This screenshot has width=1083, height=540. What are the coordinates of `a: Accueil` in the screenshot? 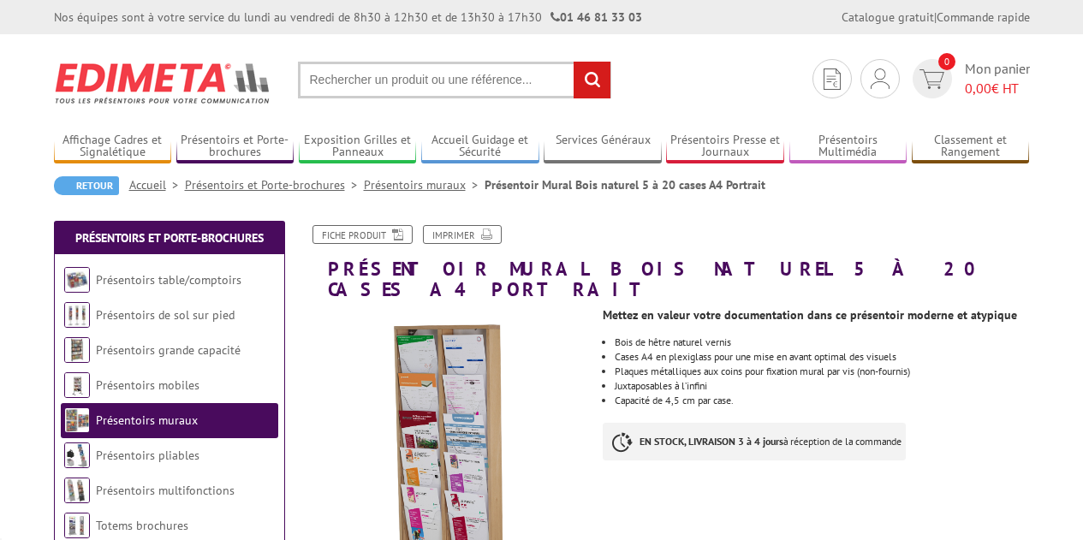 It's located at (157, 185).